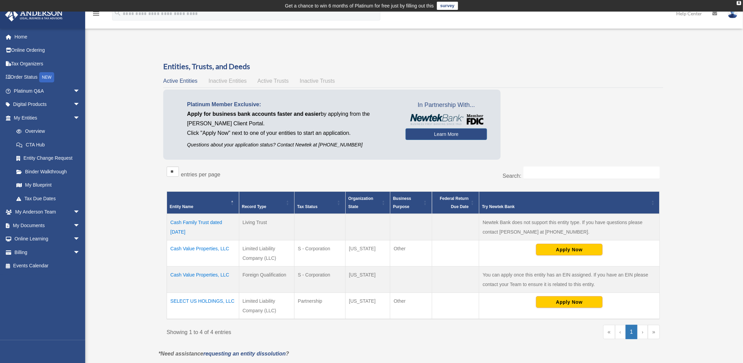  Describe the element at coordinates (448, 6) in the screenshot. I see `a: survey` at that location.